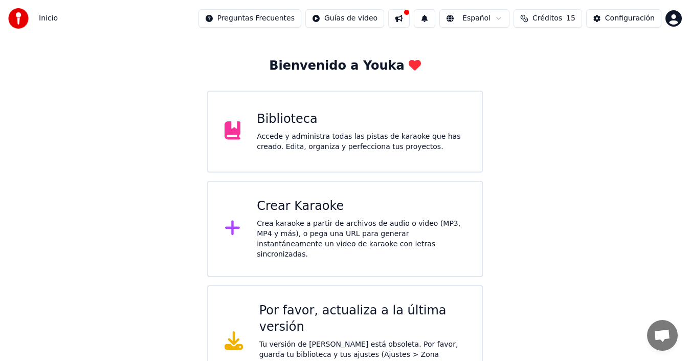 Image resolution: width=690 pixels, height=361 pixels. I want to click on button: Preguntas Frecuentes, so click(250, 18).